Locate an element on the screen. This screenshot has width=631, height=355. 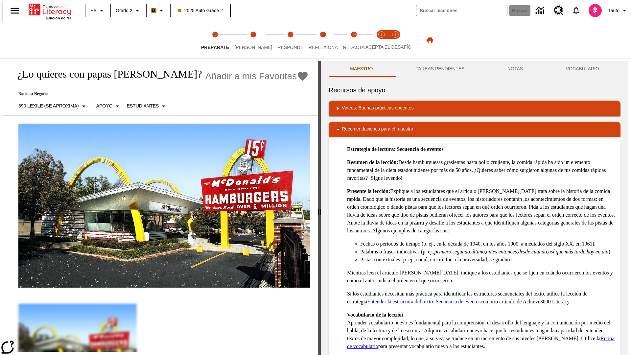
div: activity is located at coordinates (474, 208).